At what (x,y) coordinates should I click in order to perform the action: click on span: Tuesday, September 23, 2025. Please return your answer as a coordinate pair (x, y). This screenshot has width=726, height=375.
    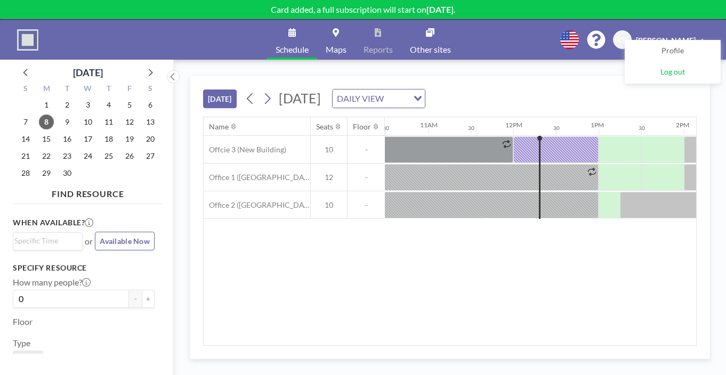
    Looking at the image, I should click on (67, 156).